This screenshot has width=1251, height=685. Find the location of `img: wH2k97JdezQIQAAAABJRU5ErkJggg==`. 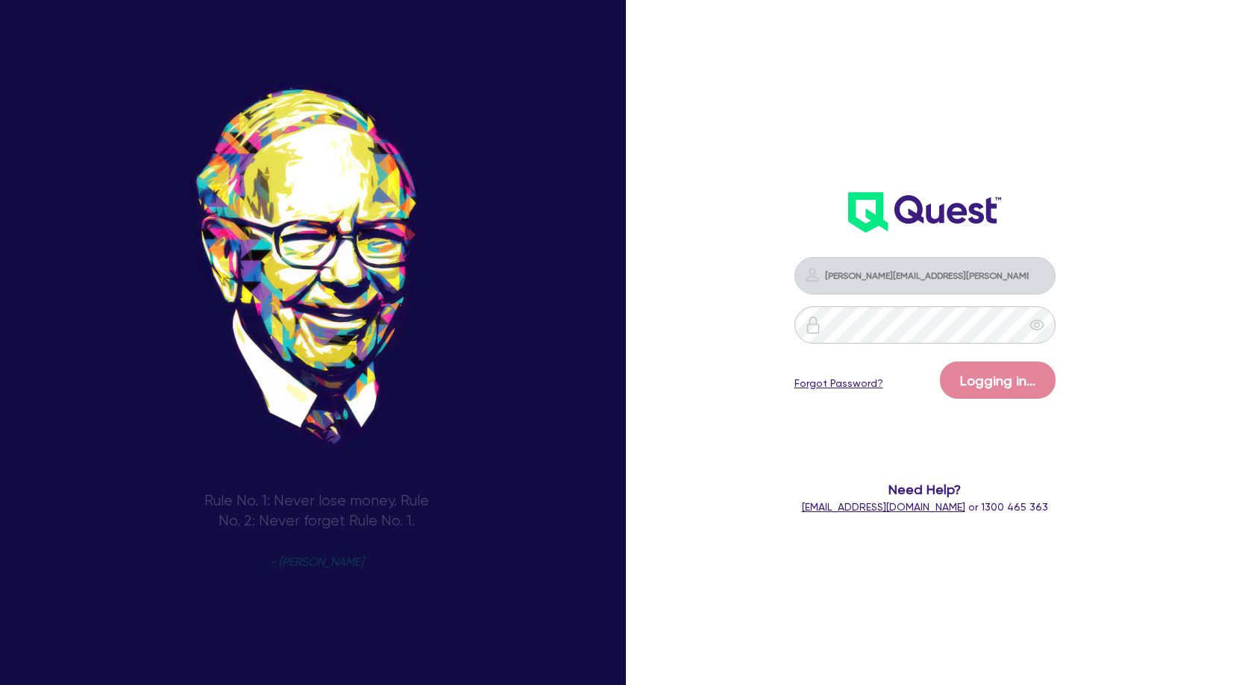

img: wH2k97JdezQIQAAAABJRU5ErkJggg== is located at coordinates (924, 213).